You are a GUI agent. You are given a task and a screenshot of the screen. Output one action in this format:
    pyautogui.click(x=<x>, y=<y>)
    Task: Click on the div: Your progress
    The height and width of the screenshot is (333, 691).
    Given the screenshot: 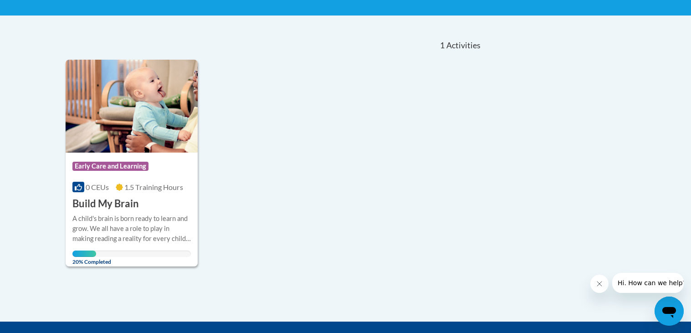 What is the action you would take?
    pyautogui.click(x=84, y=254)
    